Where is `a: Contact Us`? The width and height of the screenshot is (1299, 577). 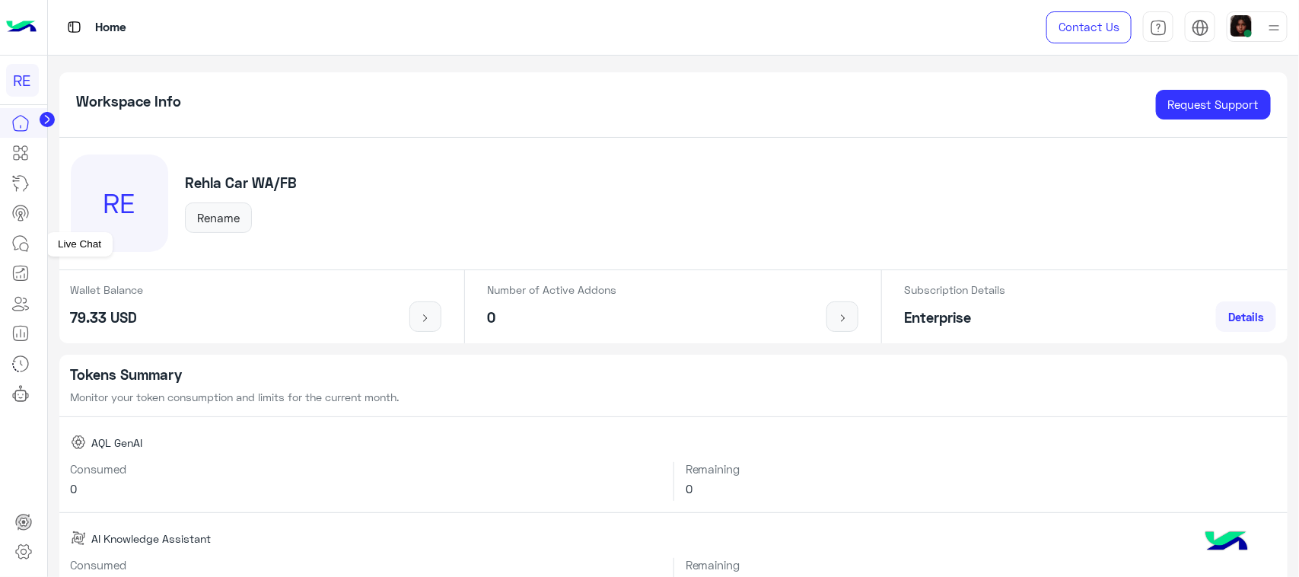
a: Contact Us is located at coordinates (1089, 27).